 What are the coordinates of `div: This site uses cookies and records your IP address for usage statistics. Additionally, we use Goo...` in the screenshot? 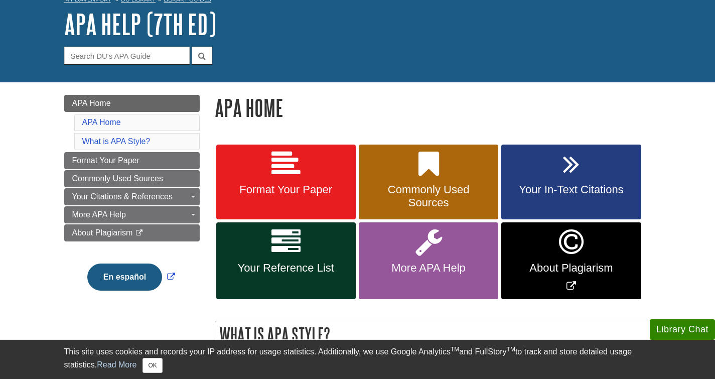 It's located at (358, 359).